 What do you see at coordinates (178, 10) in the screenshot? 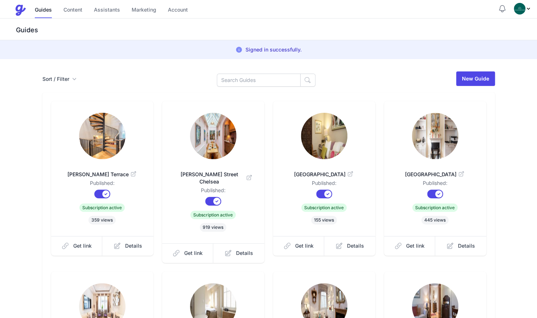
I see `a: Account` at bounding box center [178, 10].